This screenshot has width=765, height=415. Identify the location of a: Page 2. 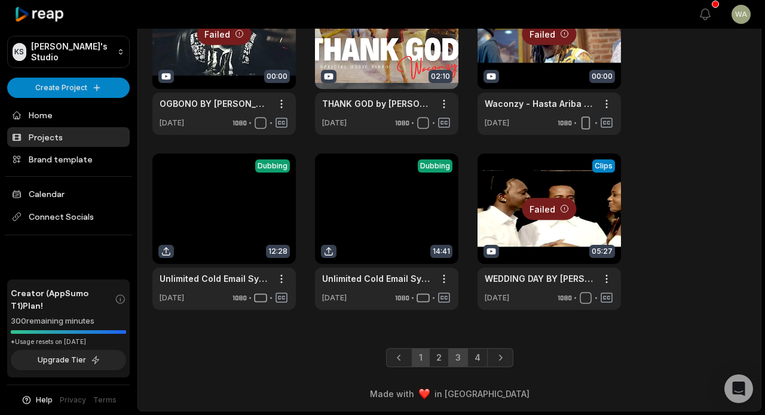
(439, 358).